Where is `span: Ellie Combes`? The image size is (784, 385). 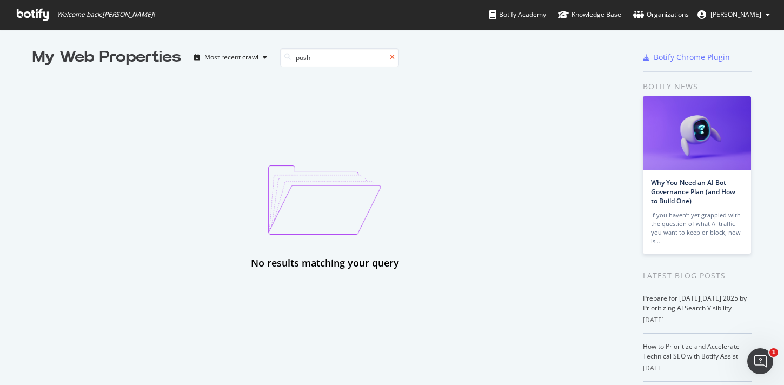 span: Ellie Combes is located at coordinates (736, 14).